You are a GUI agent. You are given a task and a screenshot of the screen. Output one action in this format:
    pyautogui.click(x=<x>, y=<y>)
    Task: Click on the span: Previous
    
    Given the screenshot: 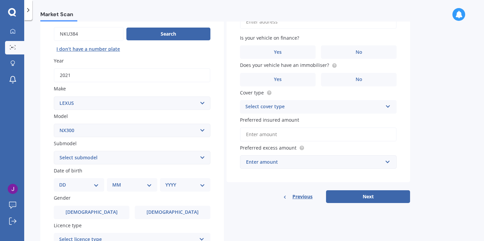 What is the action you would take?
    pyautogui.click(x=302, y=196)
    